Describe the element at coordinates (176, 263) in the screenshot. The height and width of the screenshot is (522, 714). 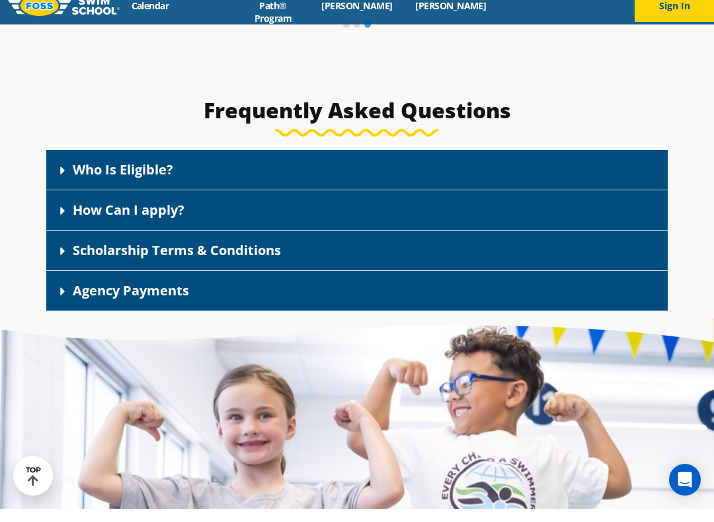
I see `a: Scholarship Terms & Conditions` at that location.